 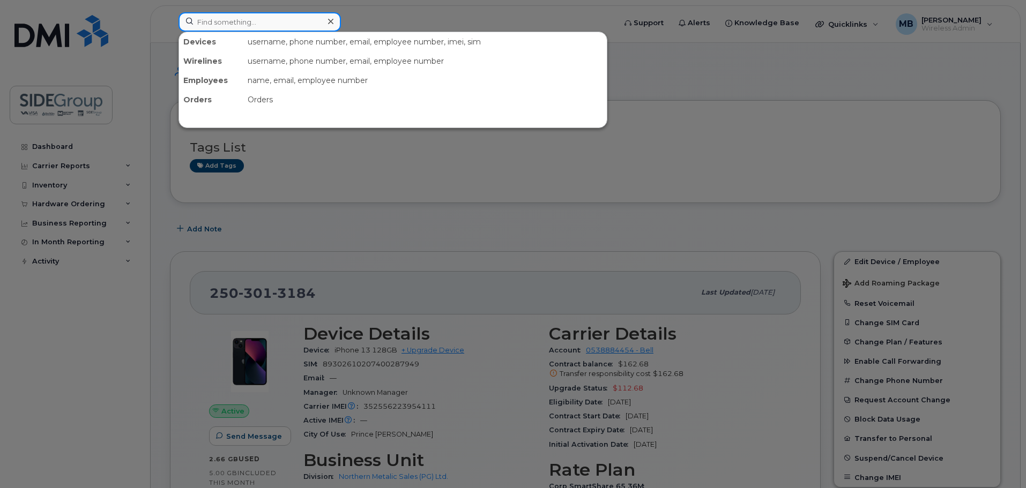 I want to click on div: username, phone number, email, employee number, so click(x=425, y=61).